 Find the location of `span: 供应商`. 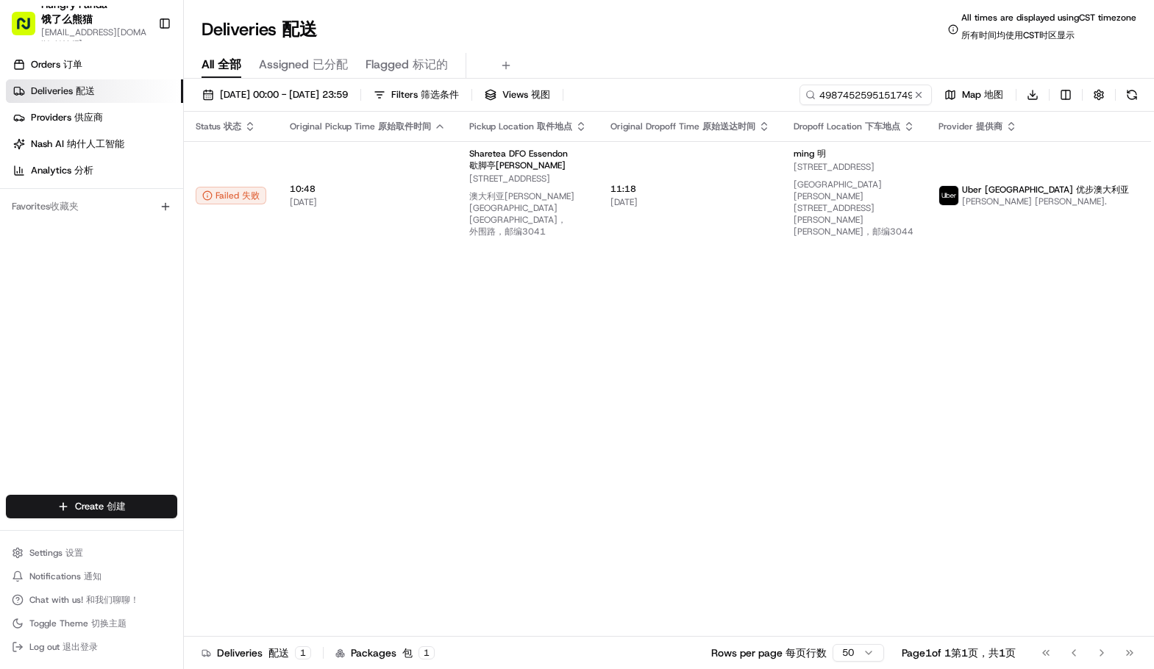

span: 供应商 is located at coordinates (88, 117).